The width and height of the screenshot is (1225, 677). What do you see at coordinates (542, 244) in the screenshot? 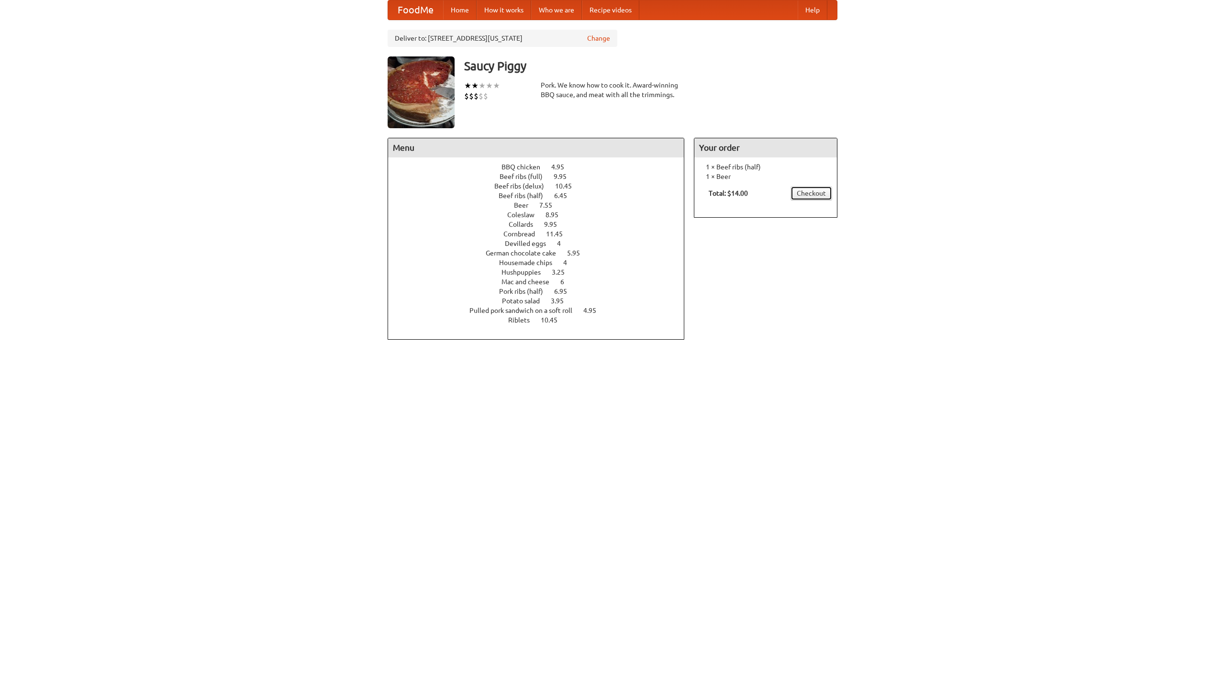
I see `a: Devilled eggs 4` at bounding box center [542, 244].